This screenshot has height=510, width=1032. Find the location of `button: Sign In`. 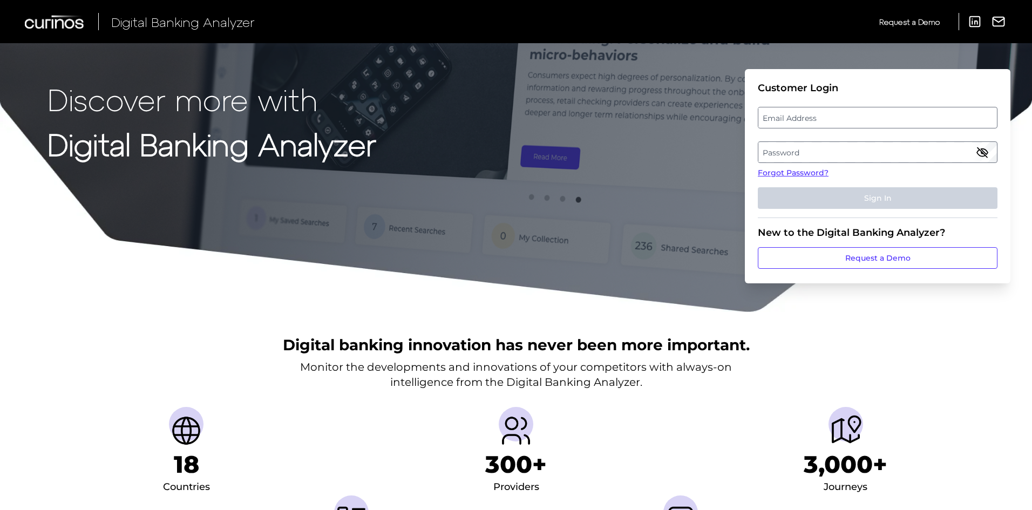

button: Sign In is located at coordinates (877, 198).